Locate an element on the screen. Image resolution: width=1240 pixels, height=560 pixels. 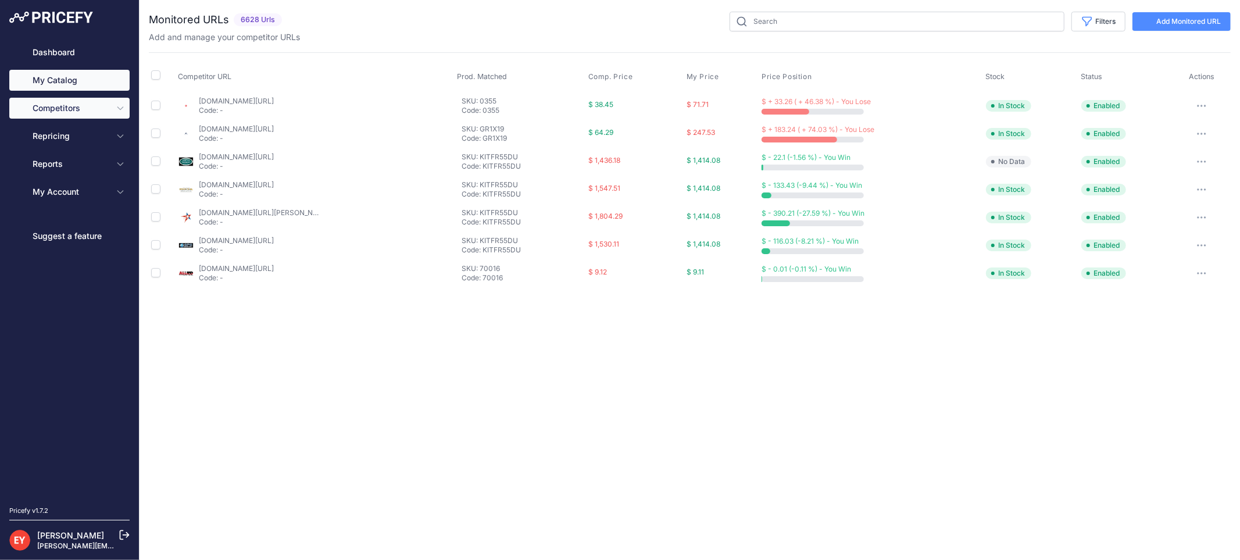
span: $ + 183.24 ( + 74.03 %) - You Lose is located at coordinates (818, 129).